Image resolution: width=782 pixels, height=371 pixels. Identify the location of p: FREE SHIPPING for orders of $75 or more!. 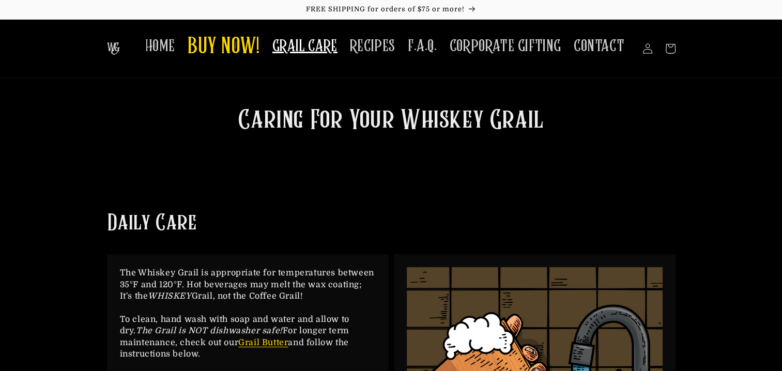
(391, 9).